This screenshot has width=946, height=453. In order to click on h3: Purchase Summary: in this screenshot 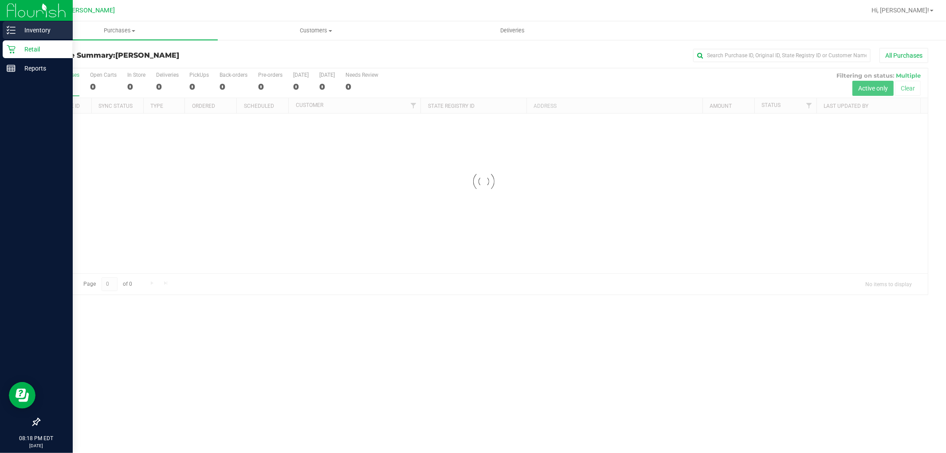, I will do `click(187, 55)`.